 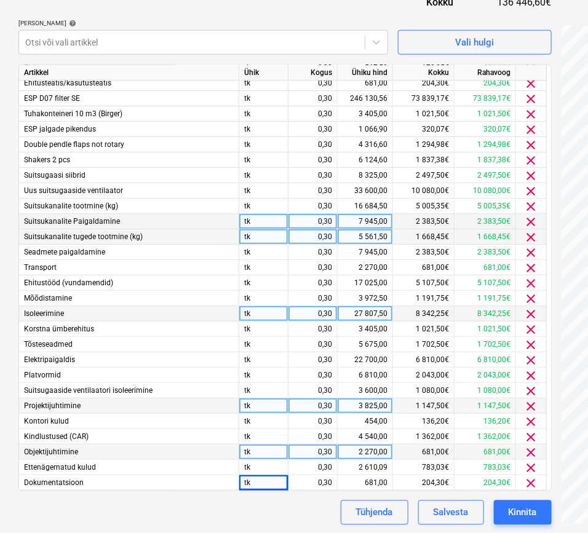 I want to click on div: 6 810,00, so click(x=365, y=375).